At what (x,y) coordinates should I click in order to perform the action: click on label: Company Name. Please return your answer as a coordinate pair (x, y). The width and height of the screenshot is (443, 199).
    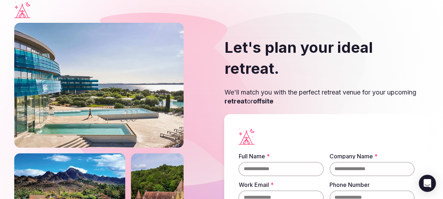
    Looking at the image, I should click on (372, 156).